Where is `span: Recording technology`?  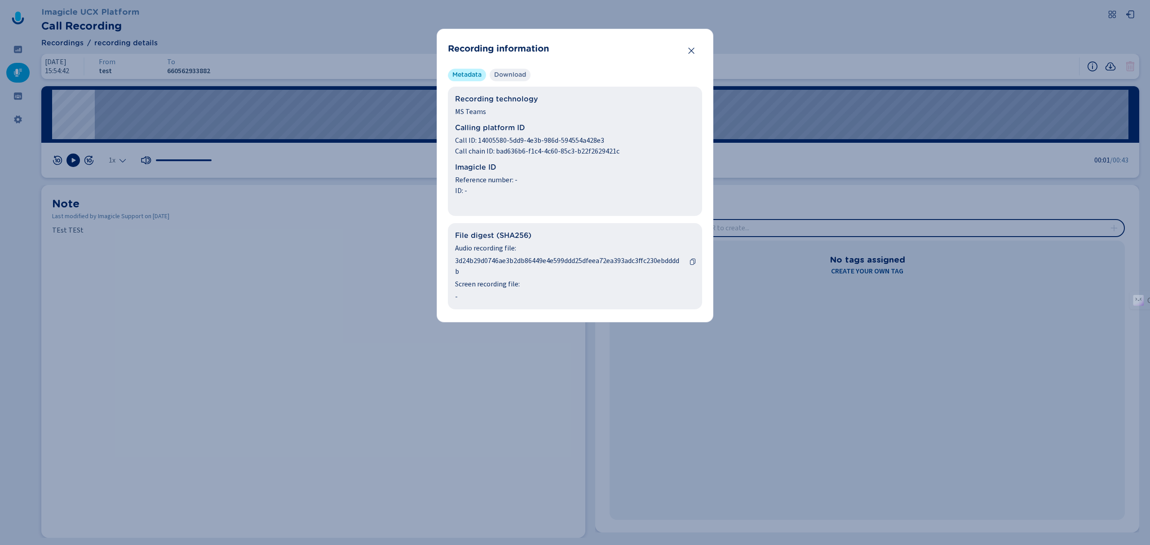 span: Recording technology is located at coordinates (575, 99).